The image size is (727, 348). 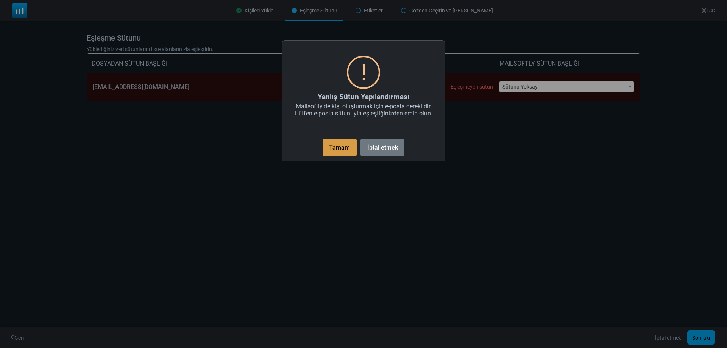 What do you see at coordinates (363, 97) in the screenshot?
I see `font: Yanlış Sütun Yapılandırması` at bounding box center [363, 97].